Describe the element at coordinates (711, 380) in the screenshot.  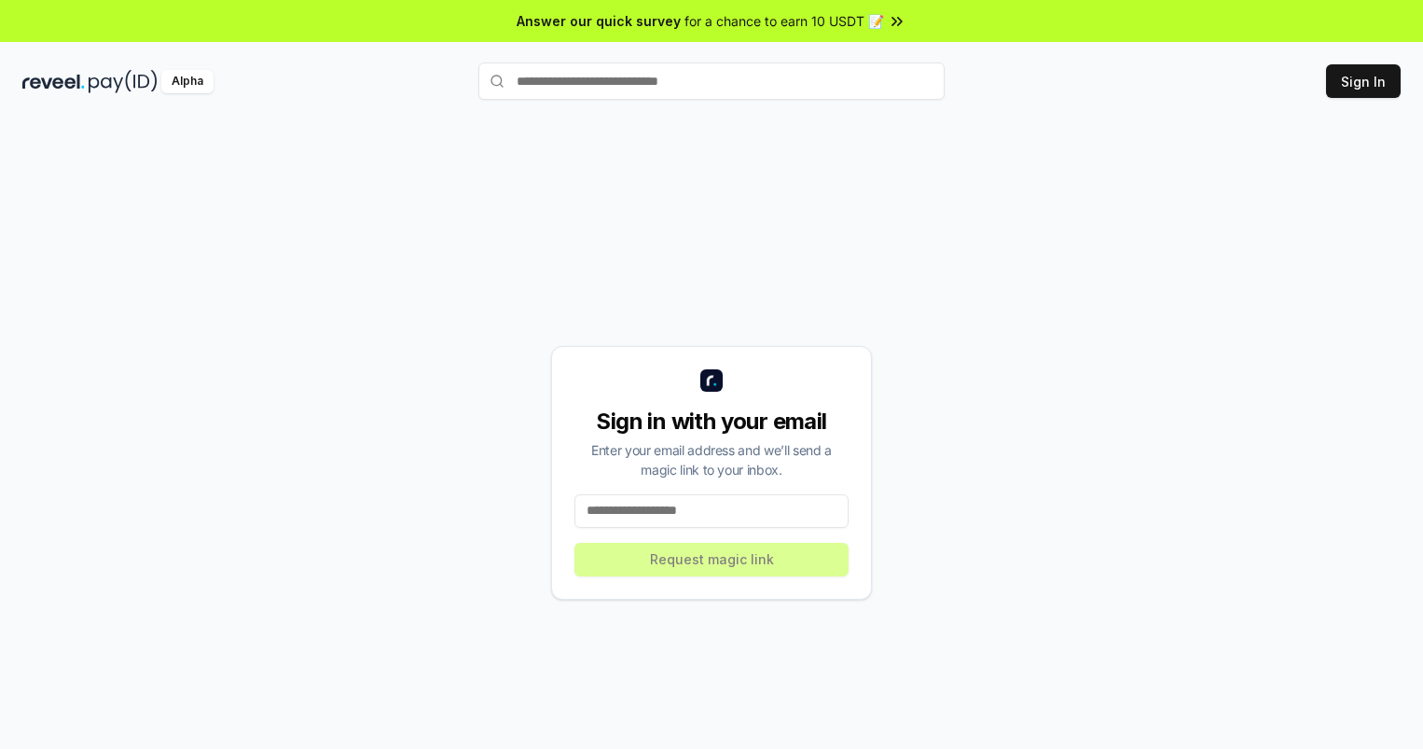
I see `img: logo_small` at that location.